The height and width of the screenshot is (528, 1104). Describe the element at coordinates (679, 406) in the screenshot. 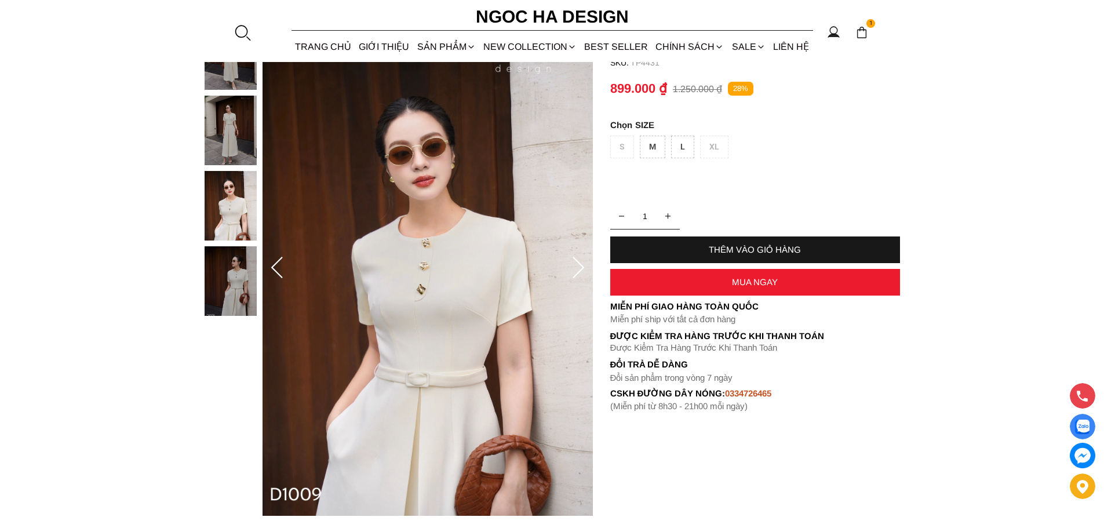

I see `font: (Miễn phí từ 8h30 - 21h00 mỗi ngày)` at that location.